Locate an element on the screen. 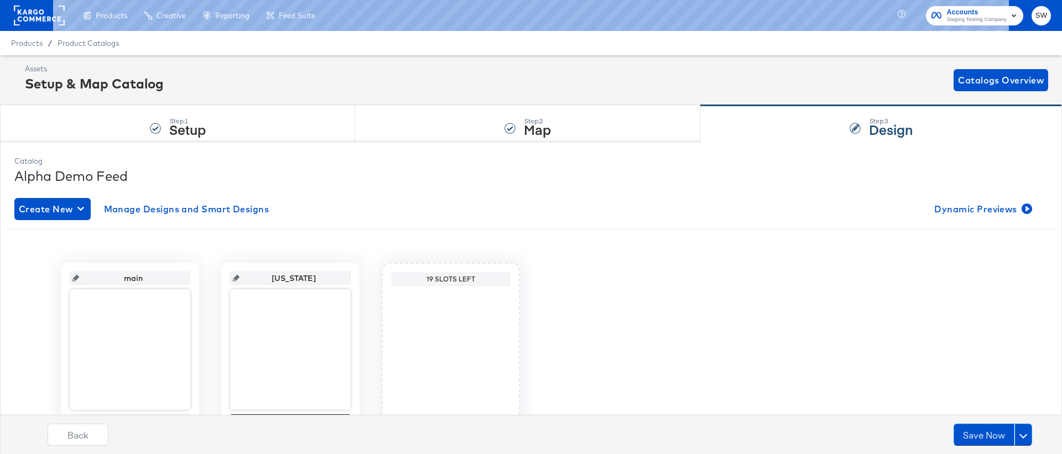 The image size is (1062, 454). strong: Setup is located at coordinates (187, 129).